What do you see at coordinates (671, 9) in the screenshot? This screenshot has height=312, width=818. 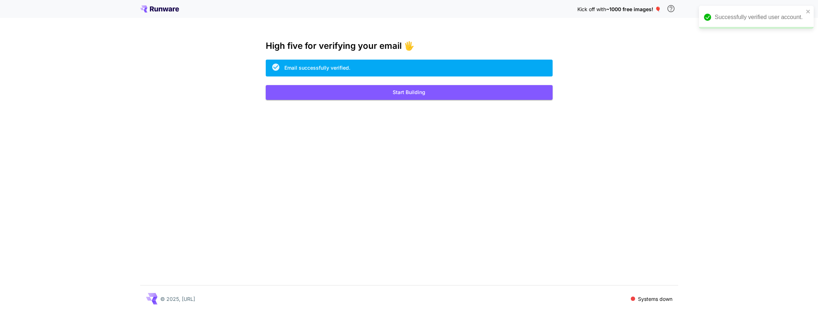 I see `button: In order to qualify for free credit, you need to sign up with a business email address and click ...` at bounding box center [671, 9].